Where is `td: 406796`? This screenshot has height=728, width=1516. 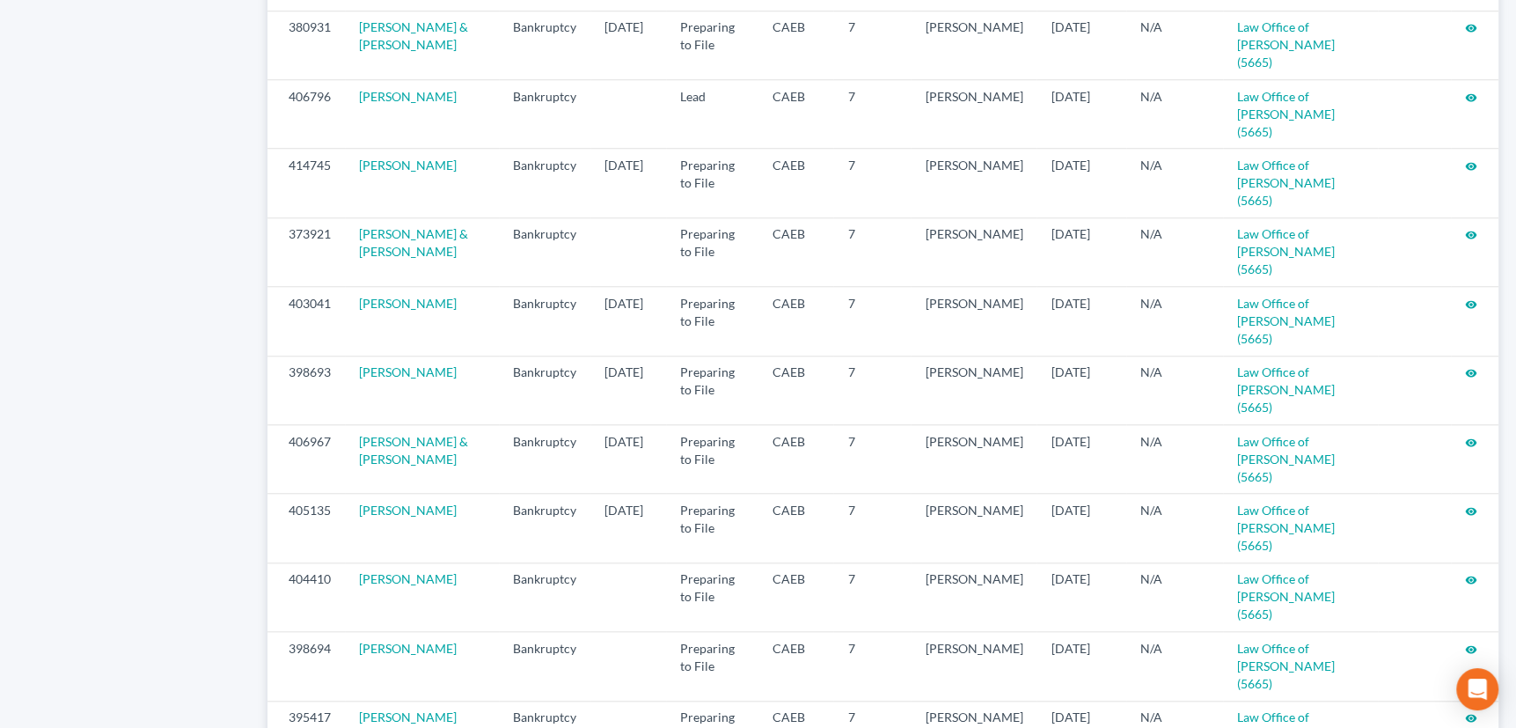
td: 406796 is located at coordinates (306, 113).